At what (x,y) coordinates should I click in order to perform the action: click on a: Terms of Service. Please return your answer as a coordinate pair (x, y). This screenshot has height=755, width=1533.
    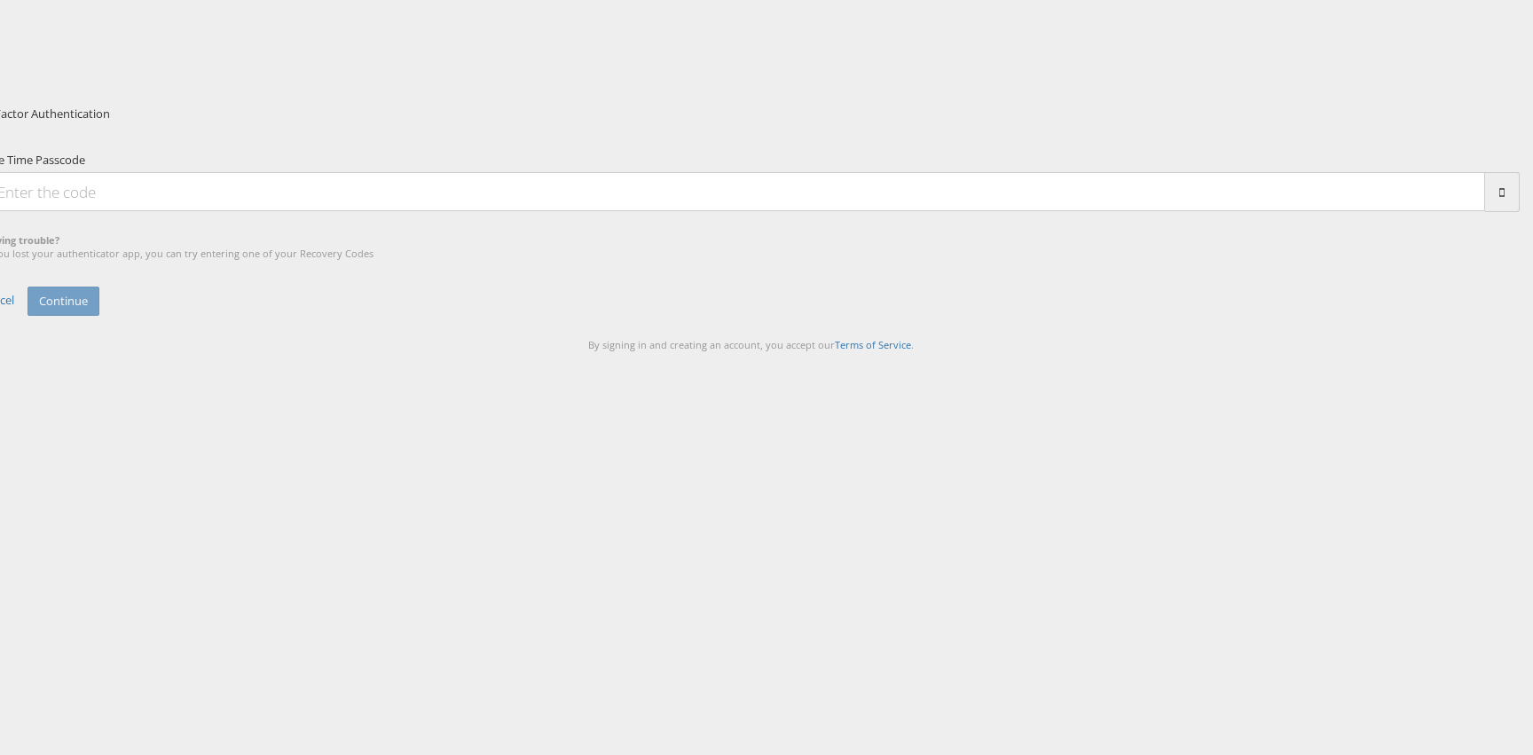
    Looking at the image, I should click on (873, 344).